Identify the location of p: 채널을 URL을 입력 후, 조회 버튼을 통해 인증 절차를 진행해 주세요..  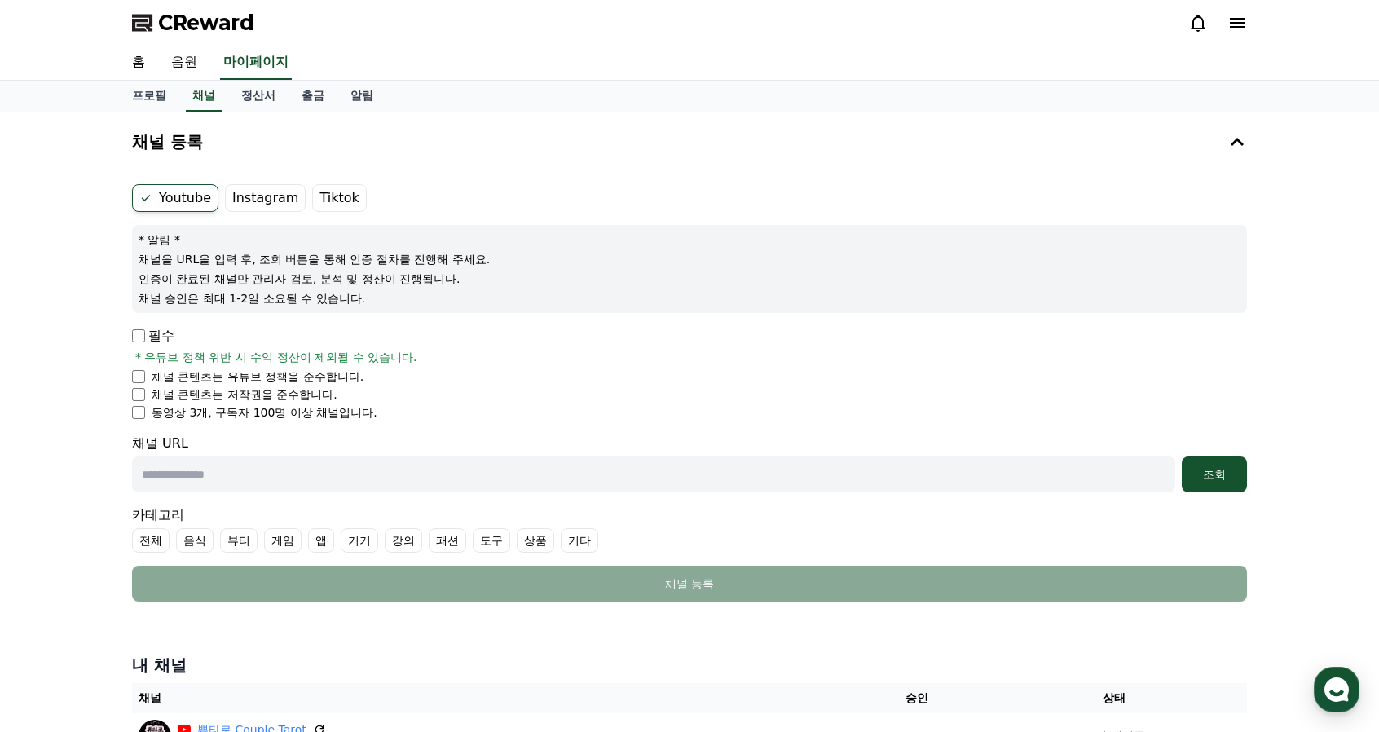
(690, 259).